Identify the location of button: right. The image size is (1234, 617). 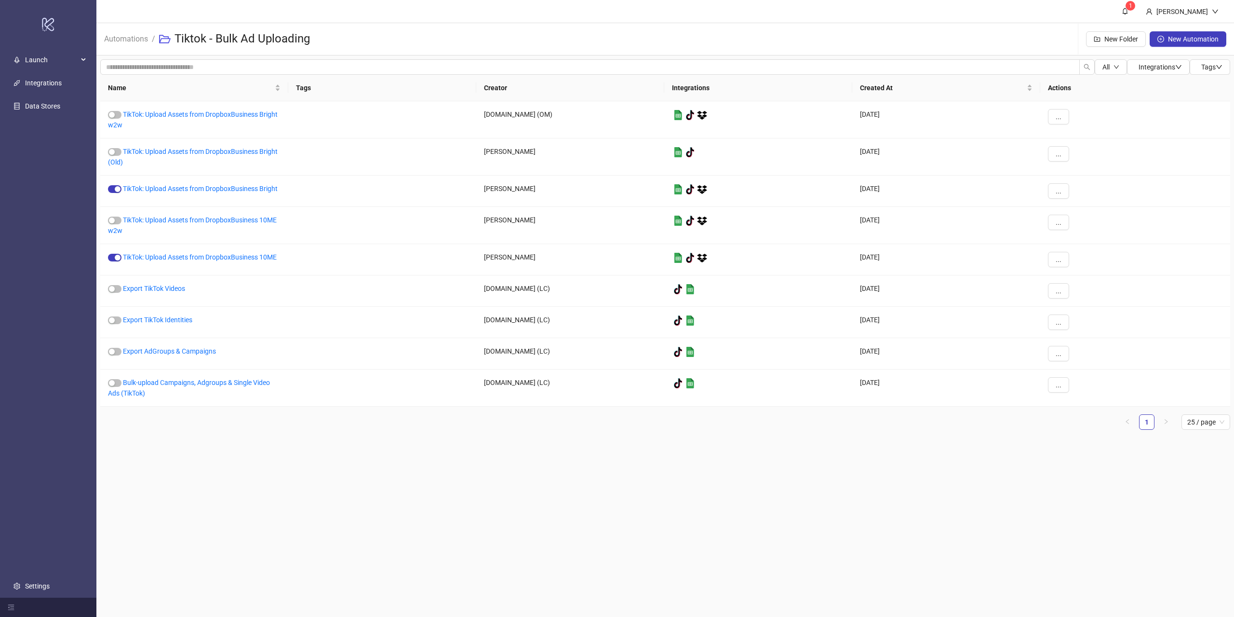
(1166, 422).